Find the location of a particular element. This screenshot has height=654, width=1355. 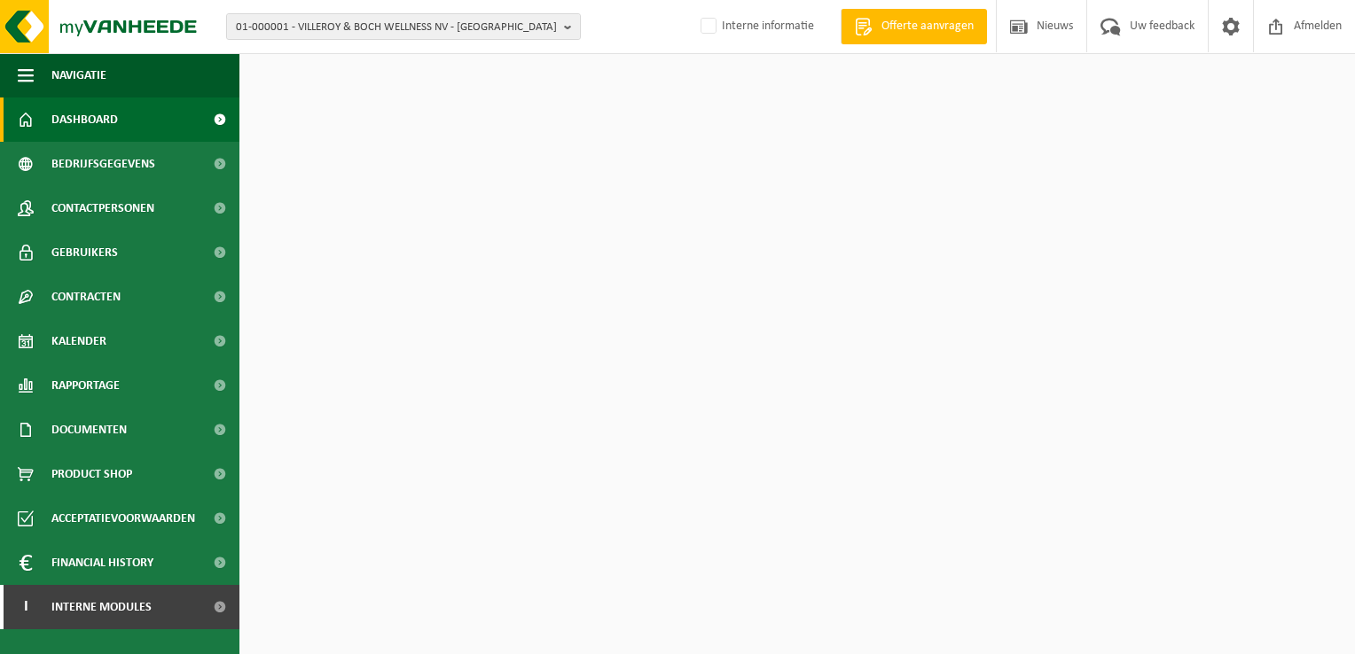

span: Financial History is located at coordinates (102, 563).